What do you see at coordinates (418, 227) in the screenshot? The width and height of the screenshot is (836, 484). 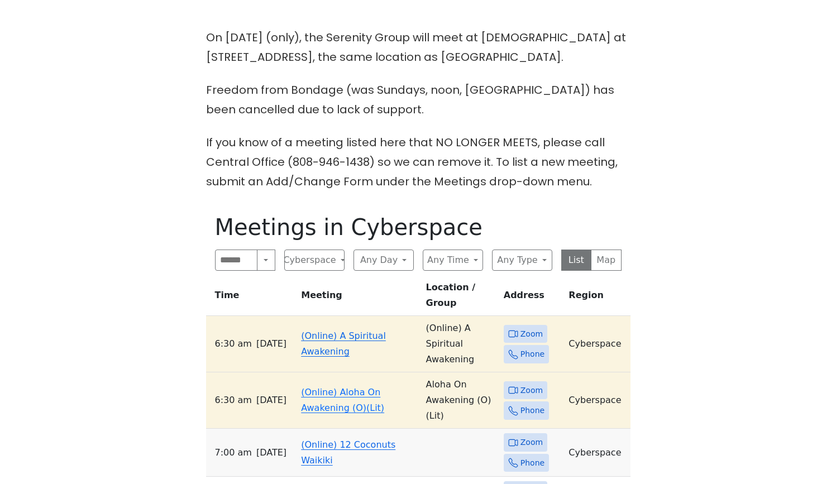 I see `h1: Meetings in Cyberspace` at bounding box center [418, 227].